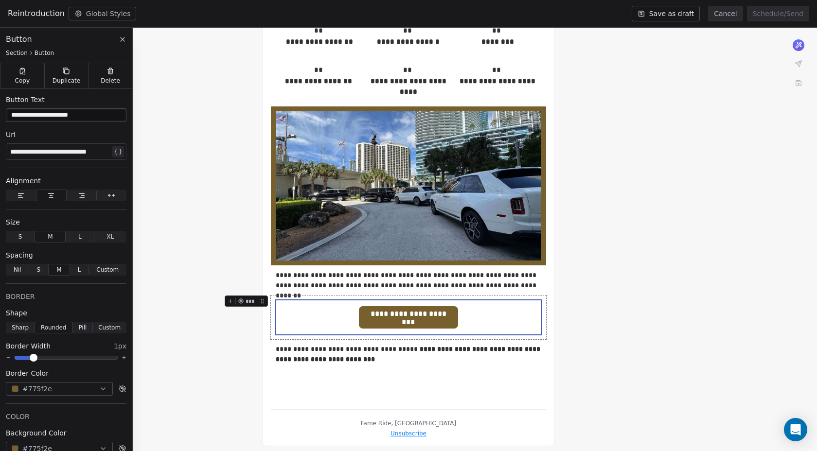 The image size is (817, 451). What do you see at coordinates (778, 14) in the screenshot?
I see `button: Schedule/Send` at bounding box center [778, 14].